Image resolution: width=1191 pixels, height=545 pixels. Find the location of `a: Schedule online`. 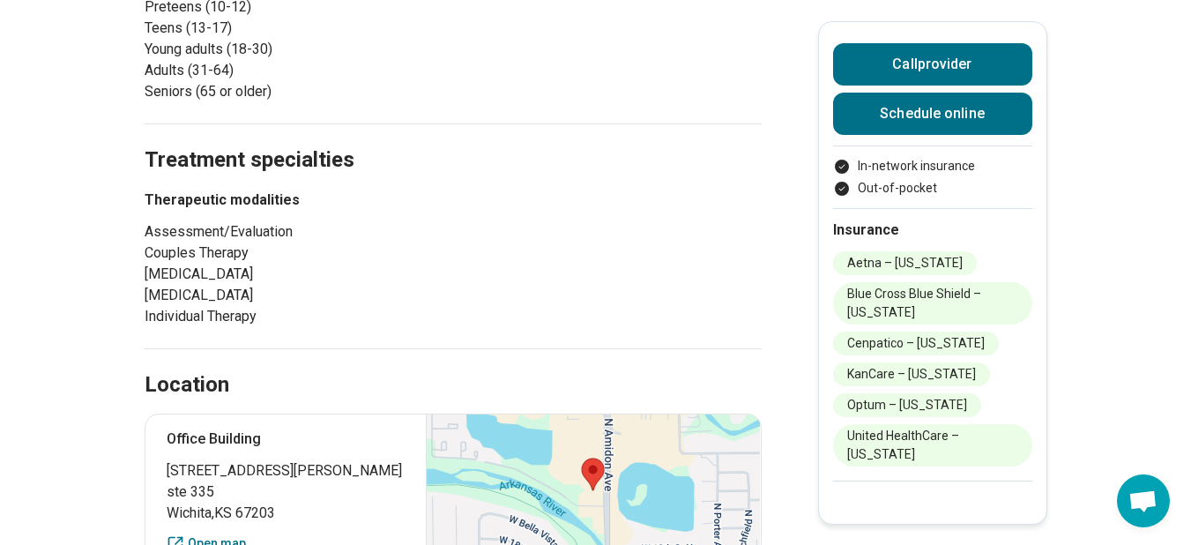

a: Schedule online is located at coordinates (933, 114).